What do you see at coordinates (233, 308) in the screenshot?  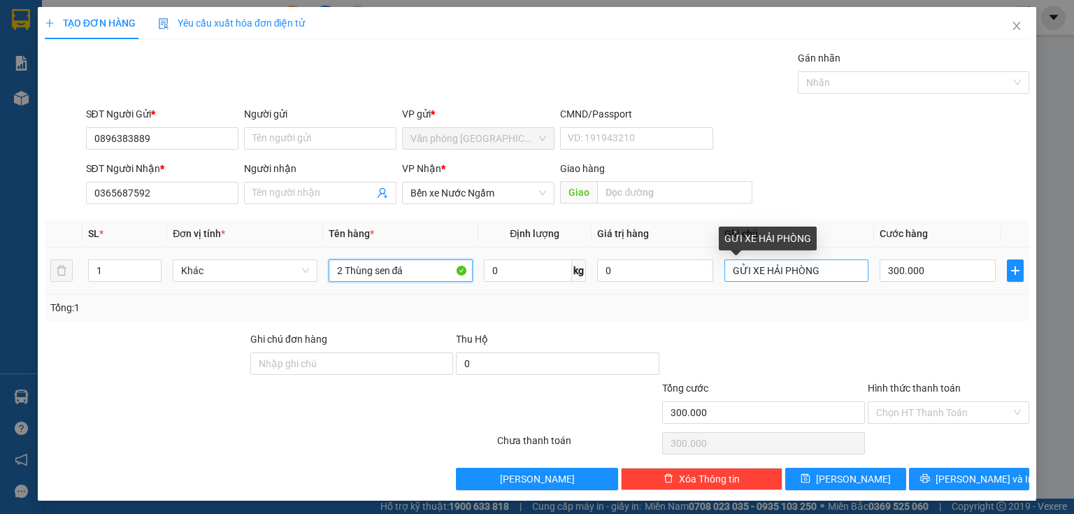 I see `div: Tổng: 1` at bounding box center [233, 308].